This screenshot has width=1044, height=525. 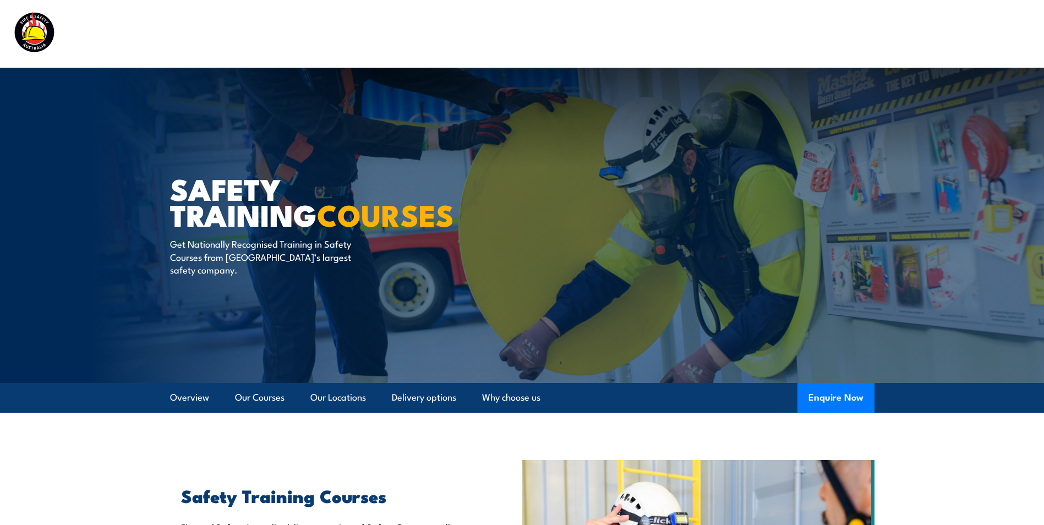 What do you see at coordinates (541, 34) in the screenshot?
I see `a: Course Calendar` at bounding box center [541, 34].